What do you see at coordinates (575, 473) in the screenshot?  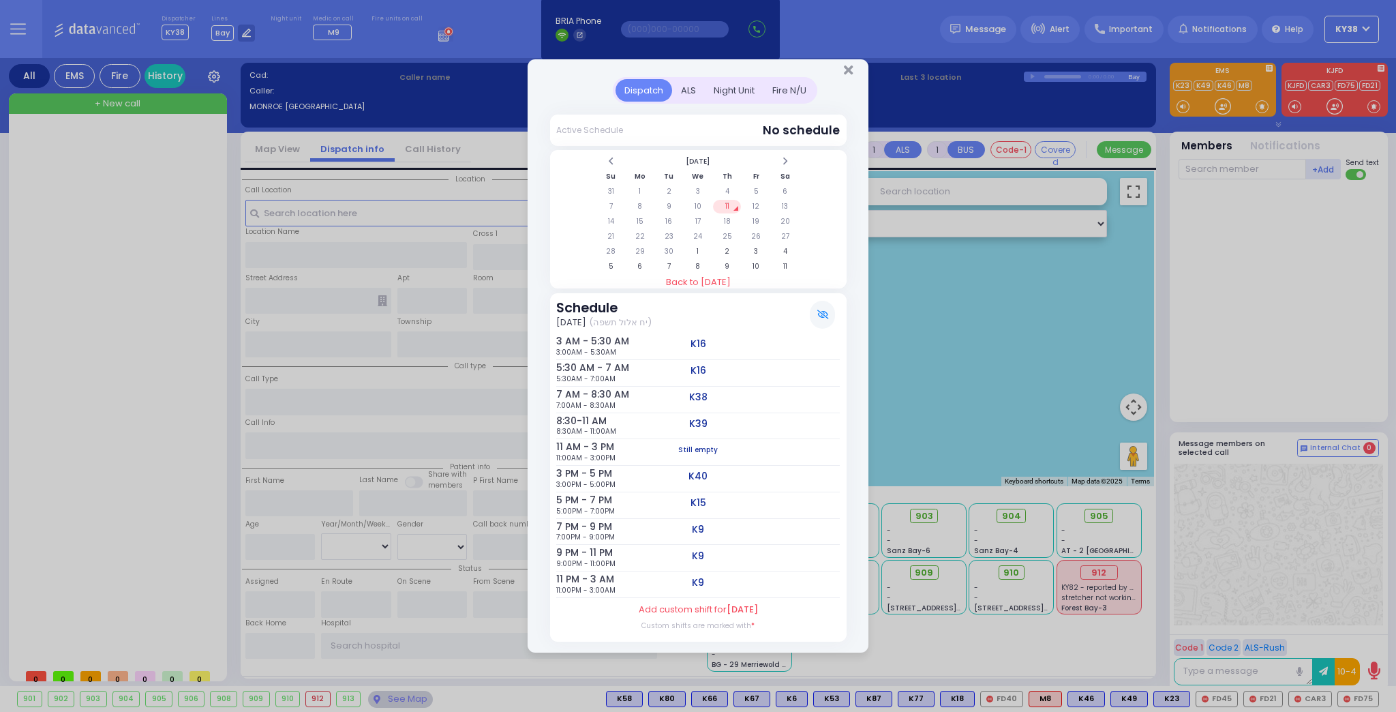 I see `h6: 3 PM - 5 PM` at bounding box center [575, 473].